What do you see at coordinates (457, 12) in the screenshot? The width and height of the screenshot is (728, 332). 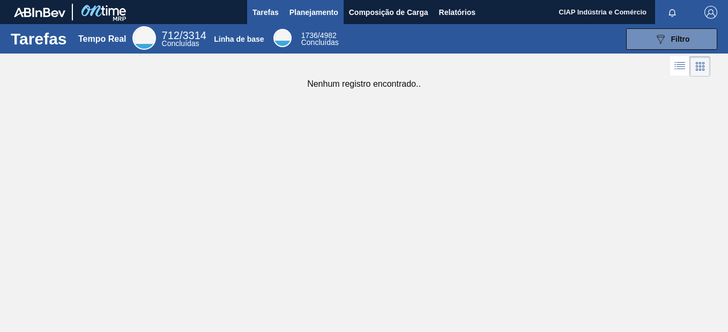 I see `span: Relatórios` at bounding box center [457, 12].